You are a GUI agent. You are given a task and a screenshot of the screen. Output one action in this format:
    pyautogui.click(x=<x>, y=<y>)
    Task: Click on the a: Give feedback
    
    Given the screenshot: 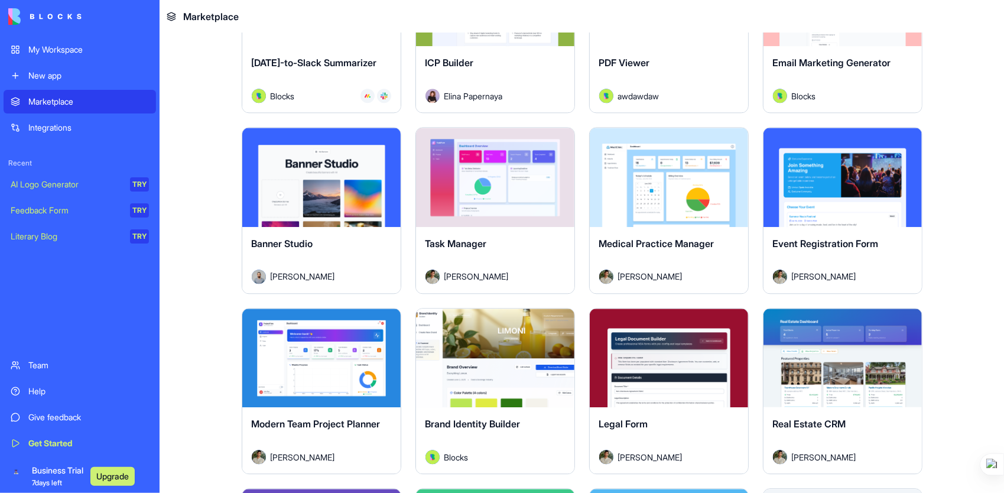 What is the action you would take?
    pyautogui.click(x=80, y=417)
    